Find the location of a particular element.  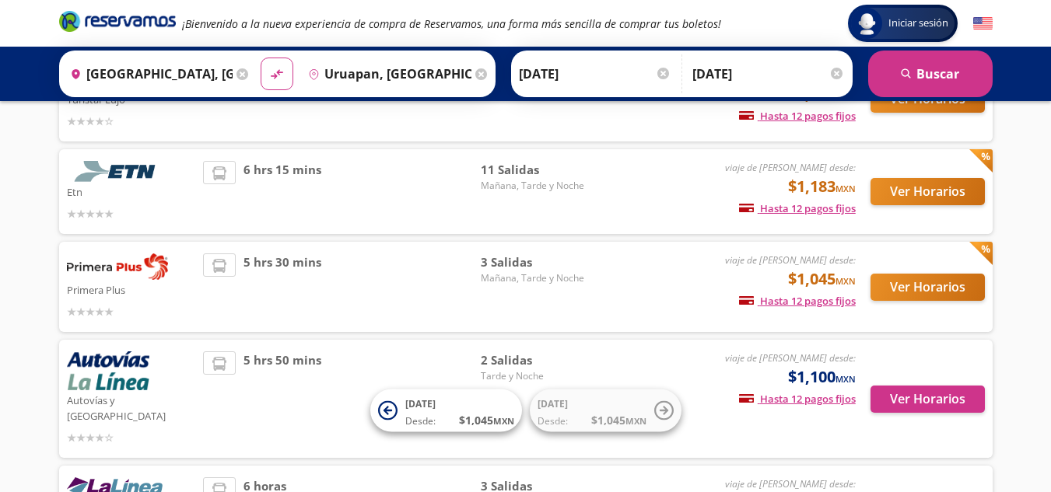

input: Buscar Origen is located at coordinates (149, 74).